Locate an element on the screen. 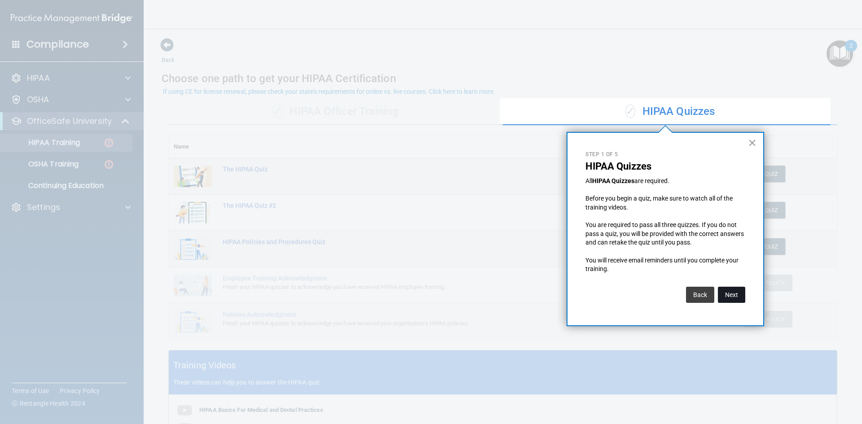 The height and width of the screenshot is (424, 862). button: Next is located at coordinates (731, 295).